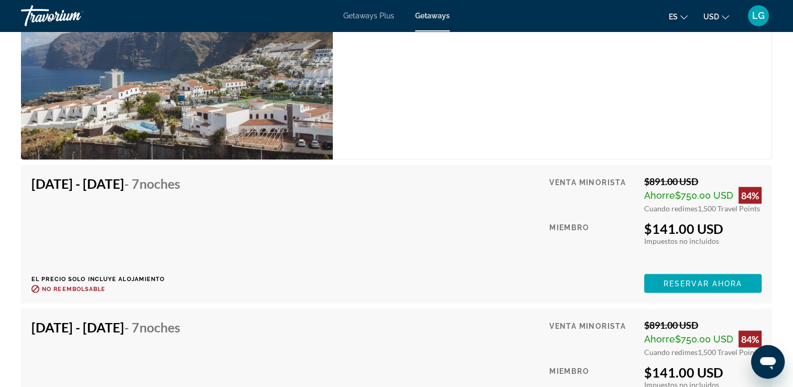  Describe the element at coordinates (702, 283) in the screenshot. I see `button: Reservar ahora` at that location.